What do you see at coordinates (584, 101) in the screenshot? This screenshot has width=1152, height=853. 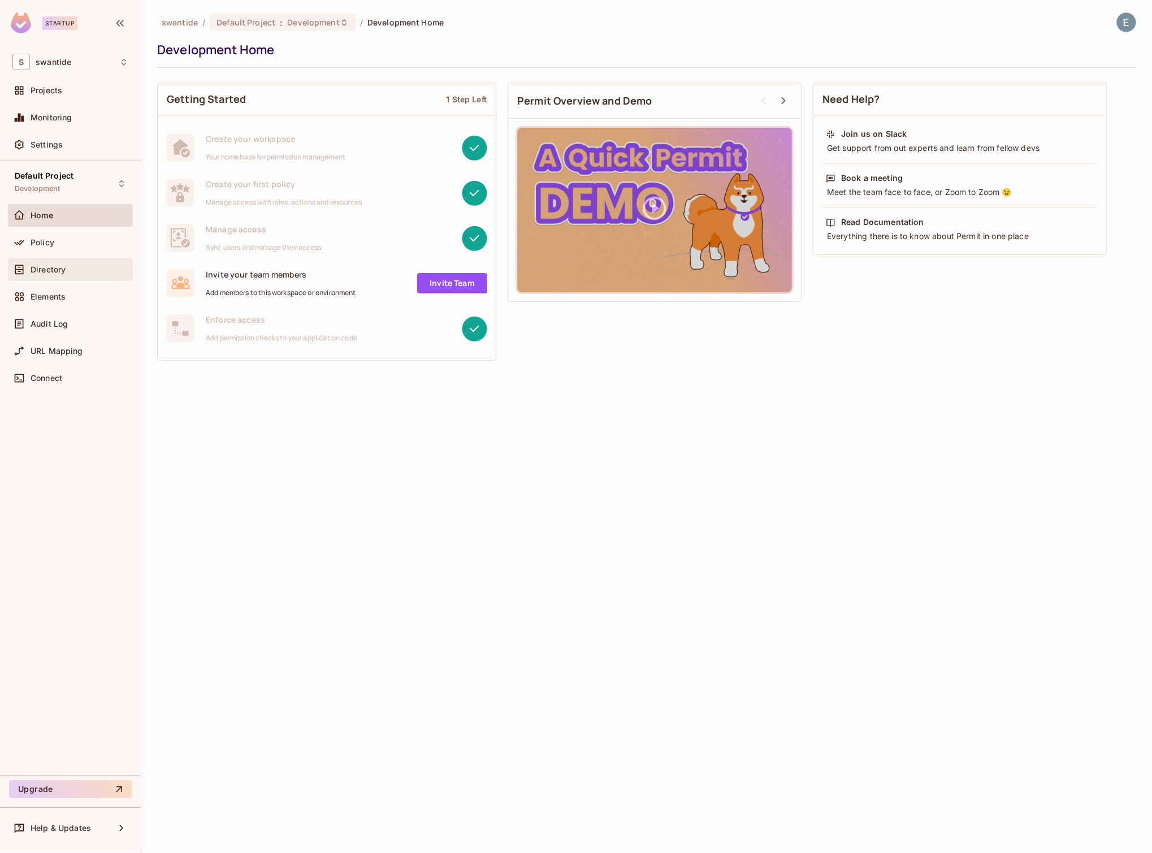 I see `span: Permit Overview and Demo` at bounding box center [584, 101].